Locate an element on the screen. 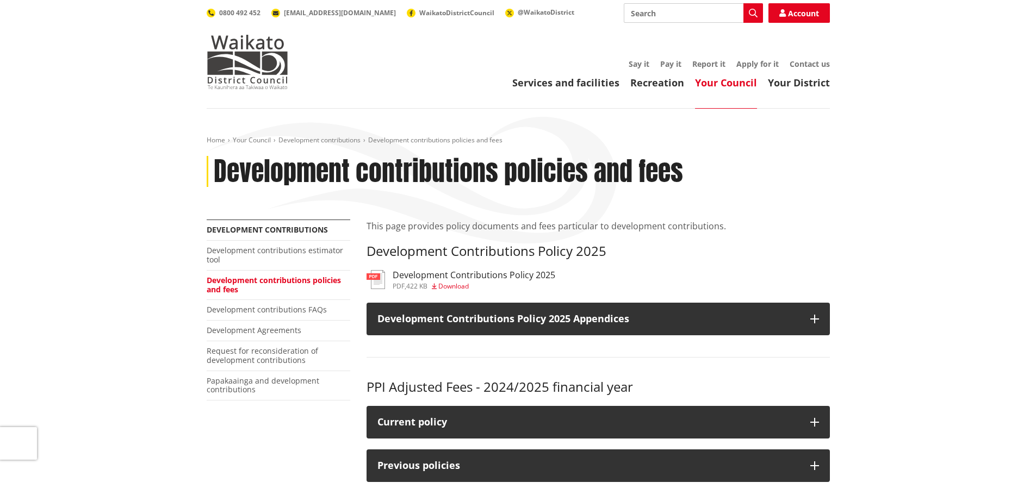 The width and height of the screenshot is (1036, 495). a: Development contributions policies and fees is located at coordinates (274, 285).